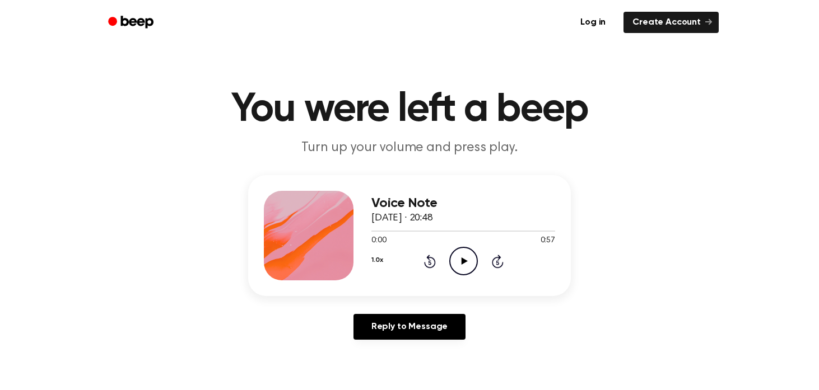  What do you see at coordinates (671, 22) in the screenshot?
I see `a: Create Account` at bounding box center [671, 22].